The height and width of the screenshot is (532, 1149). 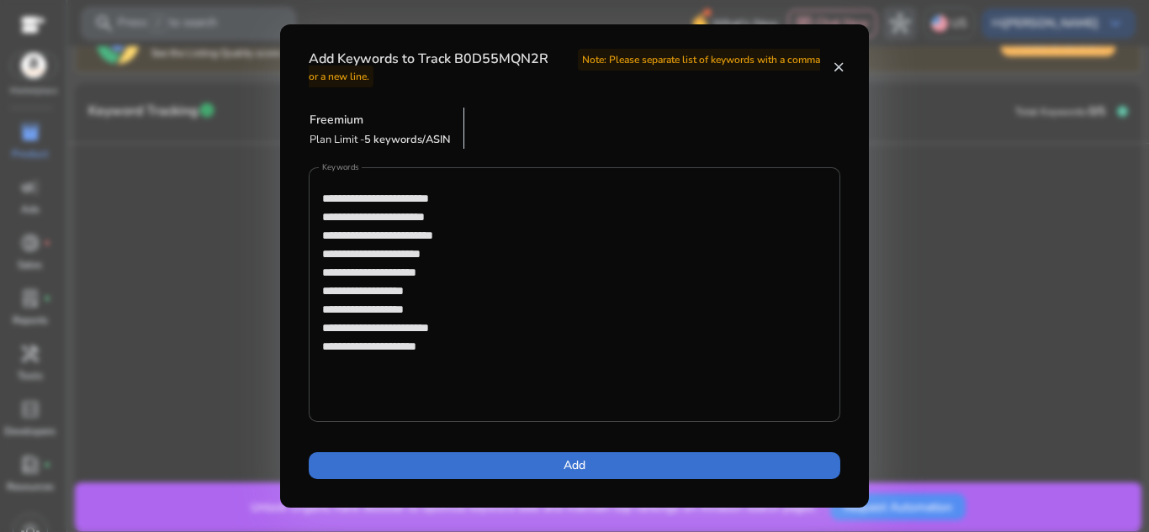 I want to click on span: Add, so click(x=574, y=465).